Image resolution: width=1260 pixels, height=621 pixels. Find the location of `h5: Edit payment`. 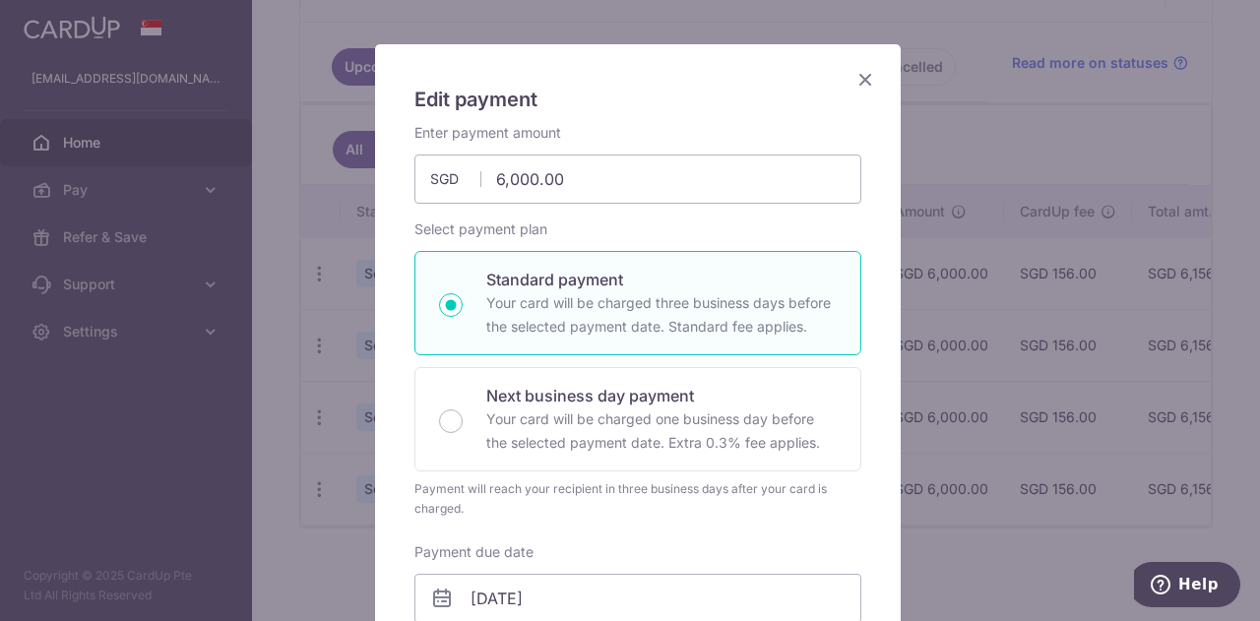

h5: Edit payment is located at coordinates (638, 99).